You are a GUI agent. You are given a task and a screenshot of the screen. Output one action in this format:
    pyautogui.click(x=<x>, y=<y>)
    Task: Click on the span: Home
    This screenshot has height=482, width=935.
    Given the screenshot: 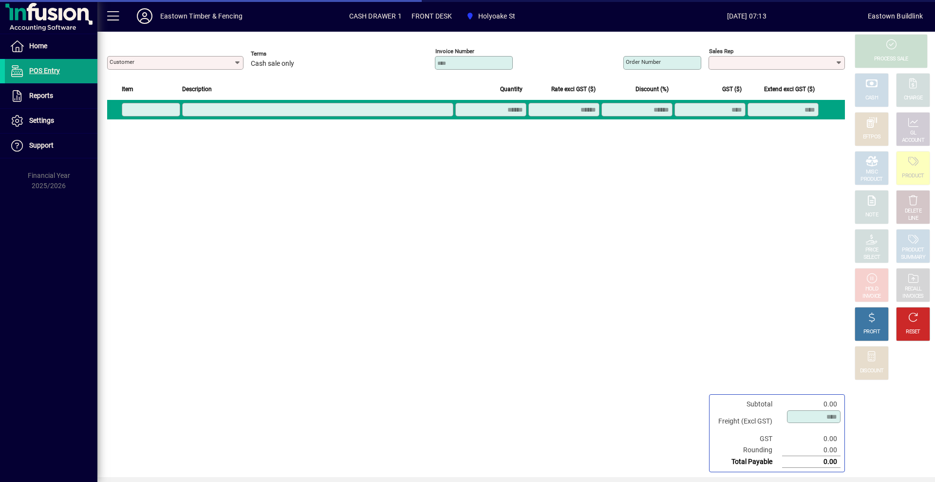 What is the action you would take?
    pyautogui.click(x=38, y=46)
    